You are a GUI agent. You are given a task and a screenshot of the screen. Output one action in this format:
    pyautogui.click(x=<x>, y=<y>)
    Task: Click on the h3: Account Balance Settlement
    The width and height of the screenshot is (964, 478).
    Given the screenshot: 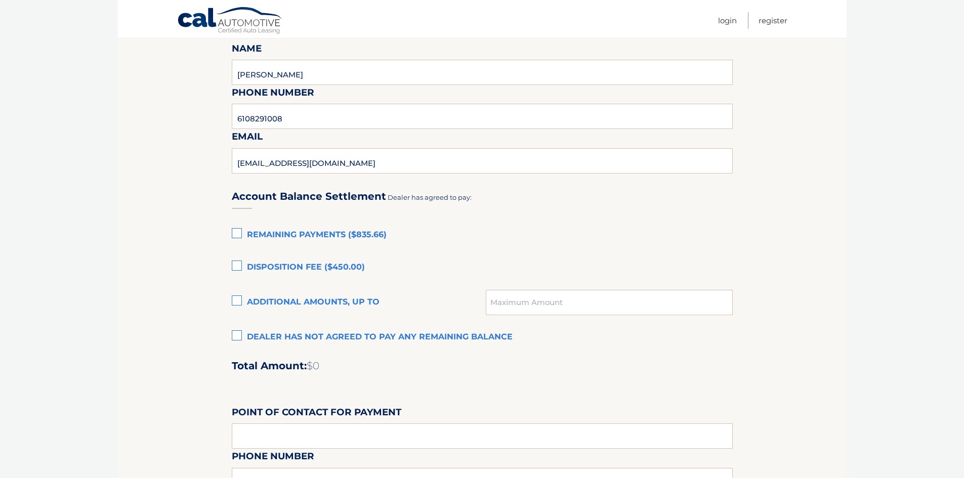 What is the action you would take?
    pyautogui.click(x=309, y=196)
    